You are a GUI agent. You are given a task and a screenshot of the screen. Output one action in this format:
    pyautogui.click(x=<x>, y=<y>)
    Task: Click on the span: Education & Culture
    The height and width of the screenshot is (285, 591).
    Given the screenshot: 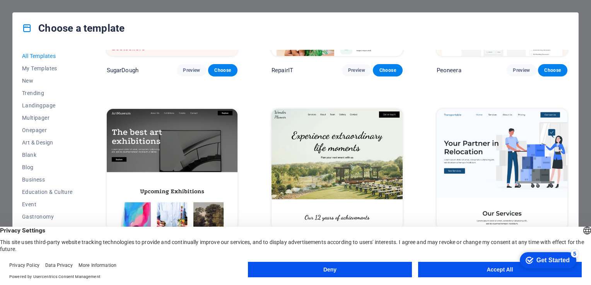 What is the action you would take?
    pyautogui.click(x=47, y=192)
    